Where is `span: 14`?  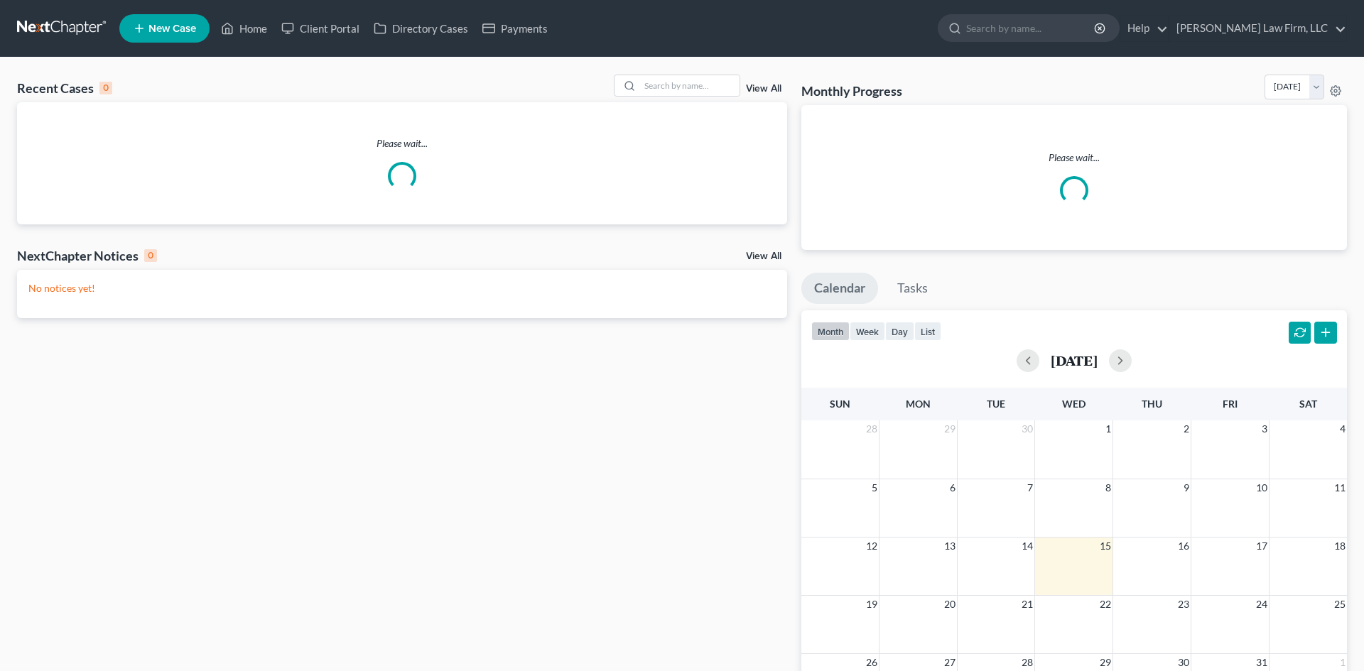 span: 14 is located at coordinates (1027, 546).